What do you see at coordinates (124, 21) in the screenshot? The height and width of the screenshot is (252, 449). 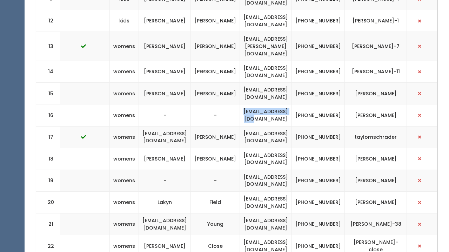 I see `td: kids` at bounding box center [124, 21].